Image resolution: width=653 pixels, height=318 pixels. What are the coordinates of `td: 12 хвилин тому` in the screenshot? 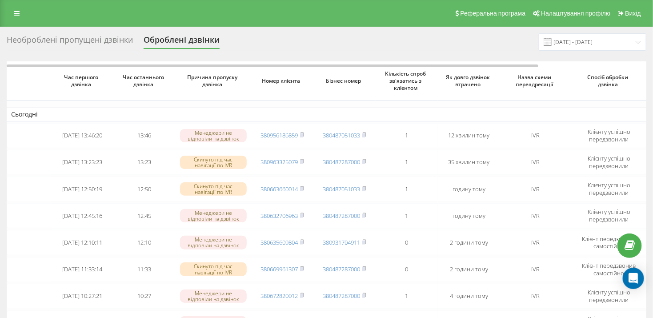 It's located at (469, 136).